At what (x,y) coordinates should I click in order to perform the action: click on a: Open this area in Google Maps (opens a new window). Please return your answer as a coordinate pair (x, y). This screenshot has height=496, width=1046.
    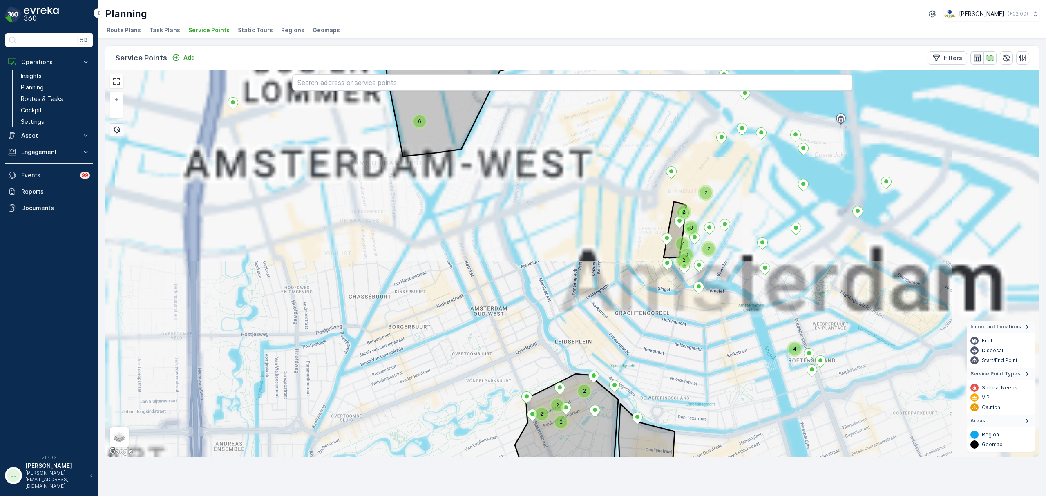
    Looking at the image, I should click on (121, 452).